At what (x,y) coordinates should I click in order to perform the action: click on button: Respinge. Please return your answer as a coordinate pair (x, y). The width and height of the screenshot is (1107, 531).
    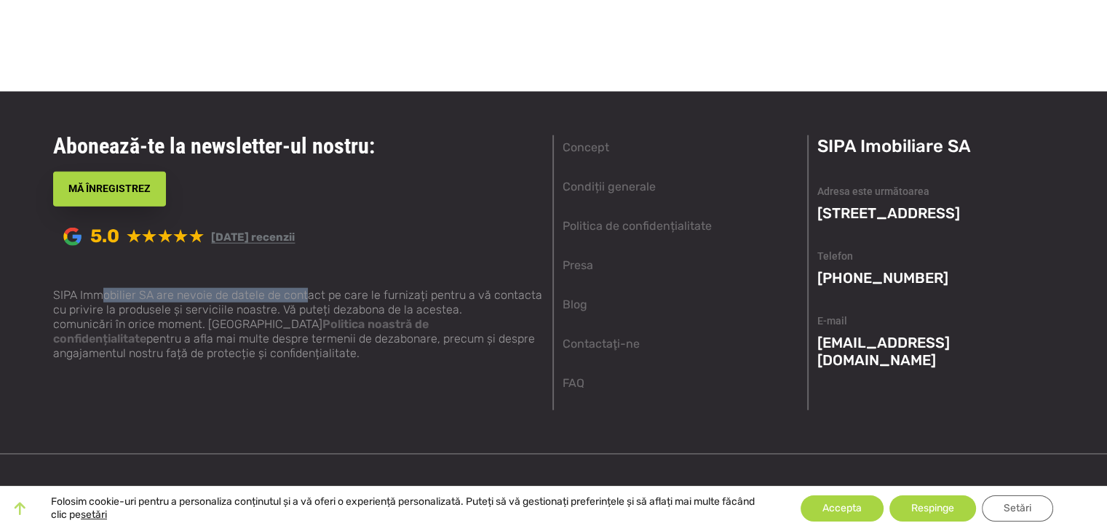
    Looking at the image, I should click on (932, 509).